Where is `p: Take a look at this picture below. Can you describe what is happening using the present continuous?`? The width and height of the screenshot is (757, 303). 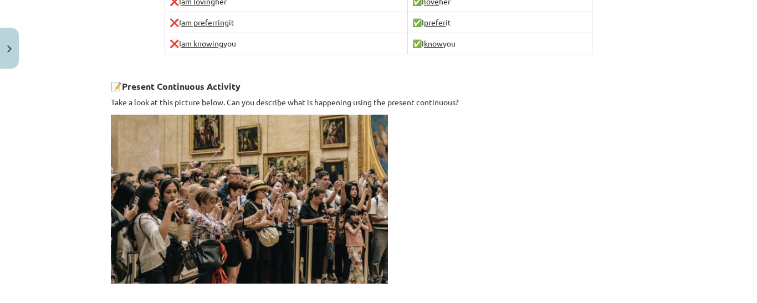
p: Take a look at this picture below. Can you describe what is happening using the present continuous? is located at coordinates (378, 102).